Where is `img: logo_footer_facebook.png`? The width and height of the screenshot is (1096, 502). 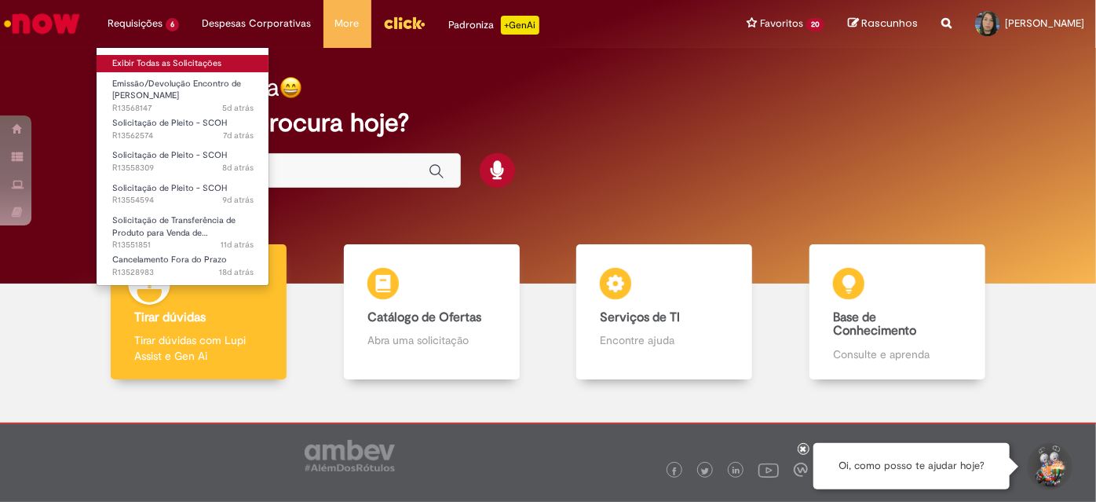 img: logo_footer_facebook.png is located at coordinates (674, 471).